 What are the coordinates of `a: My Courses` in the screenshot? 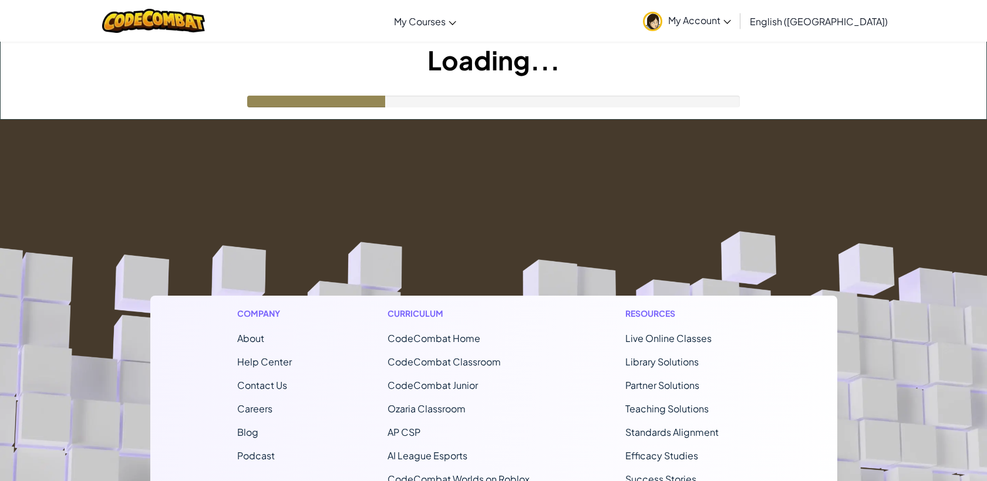 It's located at (425, 21).